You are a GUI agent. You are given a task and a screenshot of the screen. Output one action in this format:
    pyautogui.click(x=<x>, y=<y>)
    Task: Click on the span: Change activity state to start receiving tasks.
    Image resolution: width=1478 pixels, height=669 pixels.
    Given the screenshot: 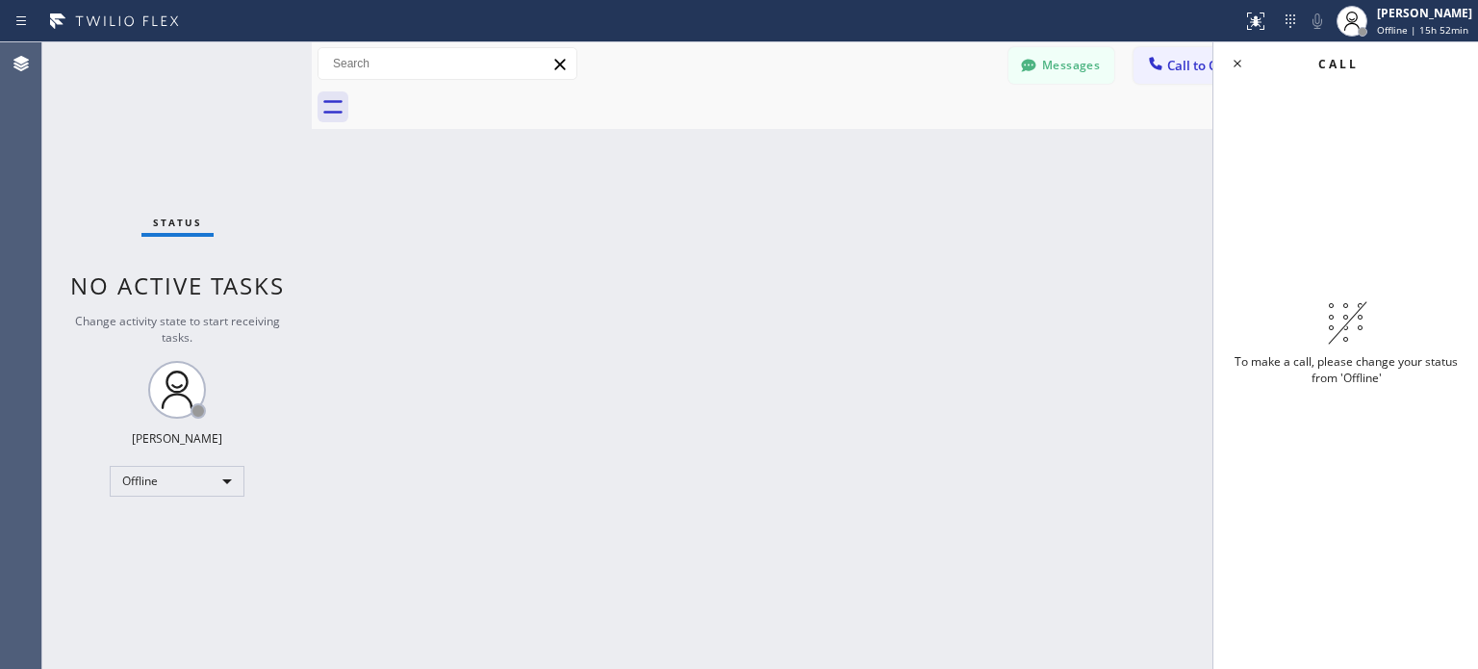 What is the action you would take?
    pyautogui.click(x=177, y=329)
    